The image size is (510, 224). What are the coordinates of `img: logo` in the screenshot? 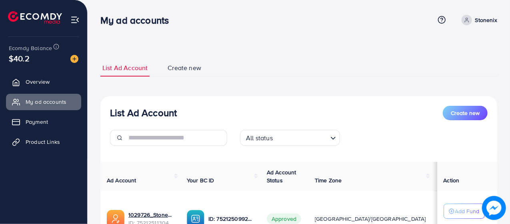 It's located at (35, 17).